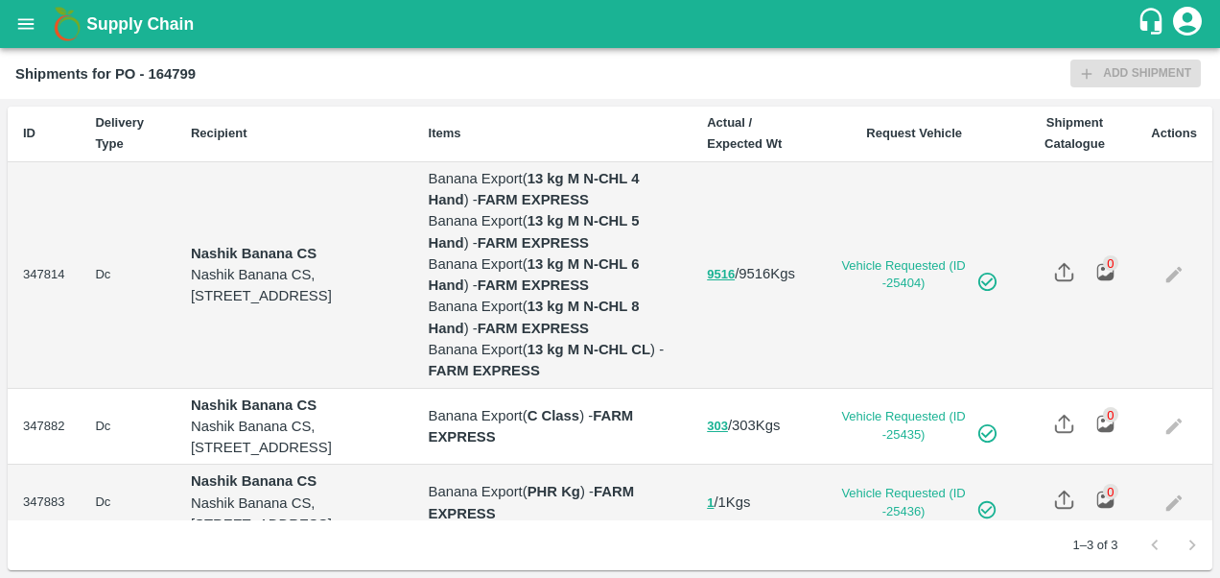  What do you see at coordinates (29, 132) in the screenshot?
I see `b: ID` at bounding box center [29, 132].